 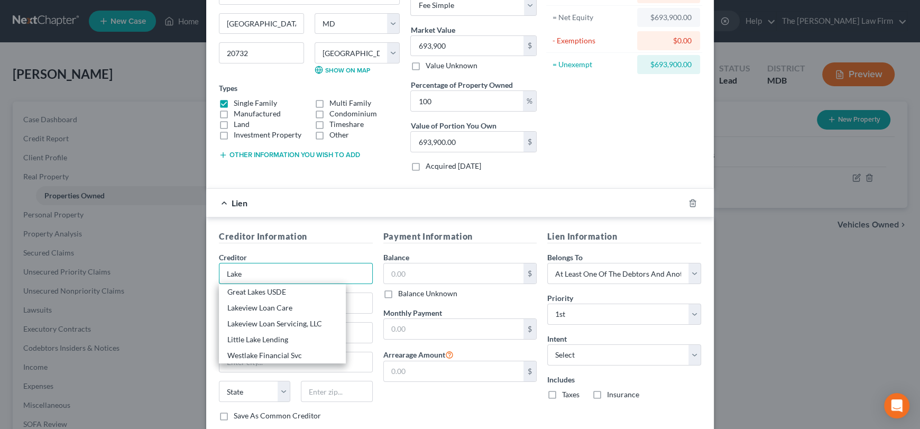 I want to click on label: Insurance, so click(x=623, y=395).